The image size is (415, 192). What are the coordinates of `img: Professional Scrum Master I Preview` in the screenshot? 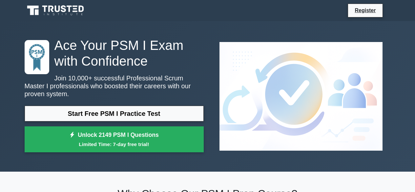 It's located at (300, 96).